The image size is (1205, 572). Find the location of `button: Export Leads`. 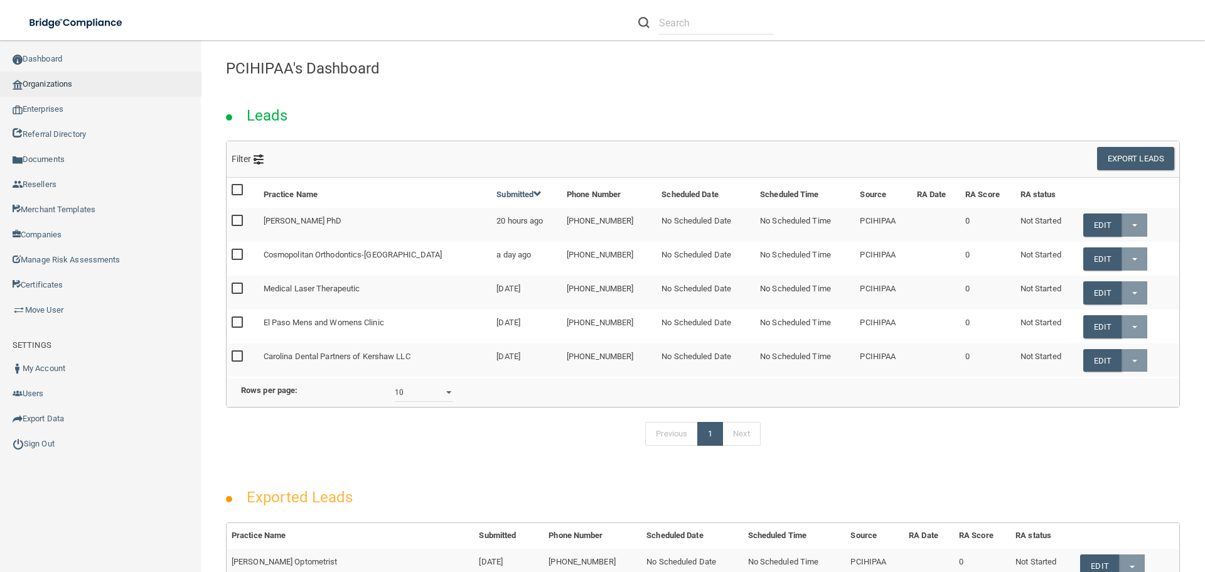

button: Export Leads is located at coordinates (1136, 158).